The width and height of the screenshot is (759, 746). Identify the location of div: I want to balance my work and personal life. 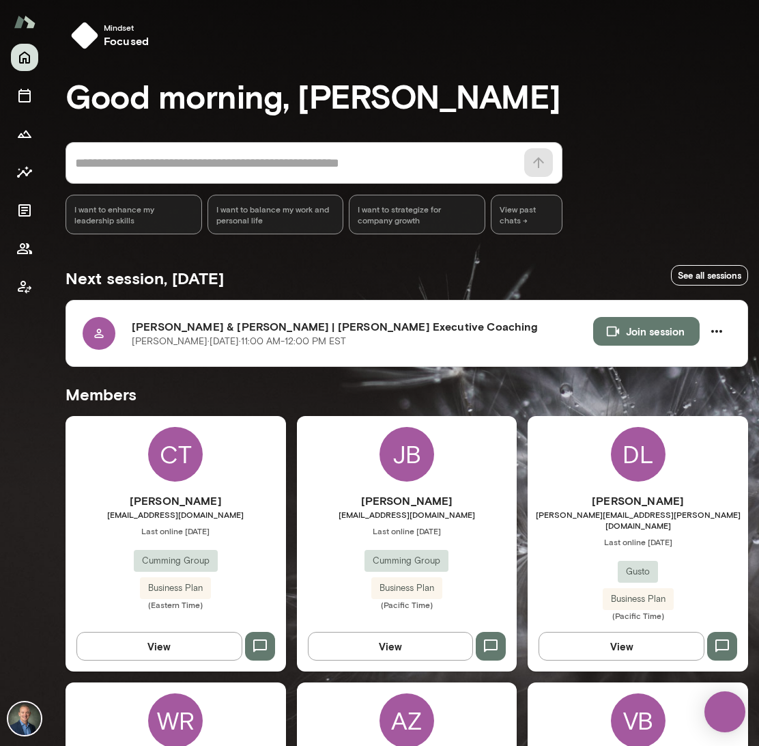
(276, 214).